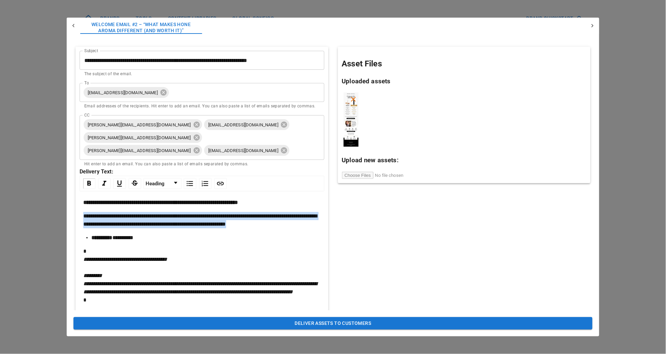  I want to click on div: rdw-inline-control, so click(112, 184).